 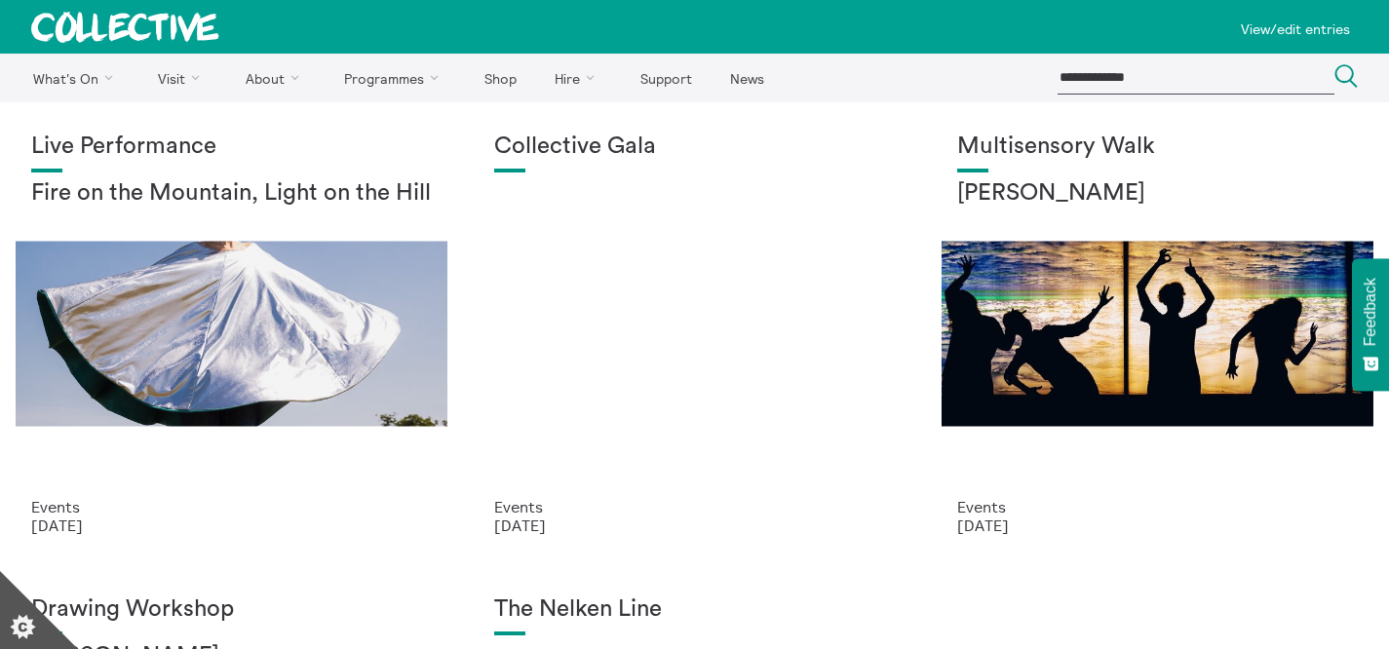 What do you see at coordinates (276, 78) in the screenshot?
I see `a: About` at bounding box center [276, 78].